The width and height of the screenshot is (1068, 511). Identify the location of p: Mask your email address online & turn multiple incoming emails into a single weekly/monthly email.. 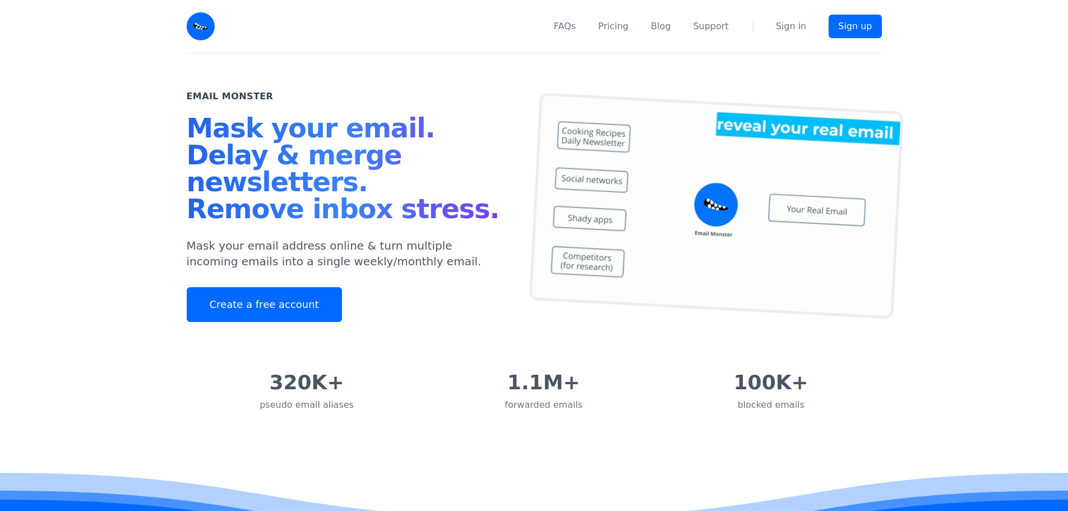
(347, 253).